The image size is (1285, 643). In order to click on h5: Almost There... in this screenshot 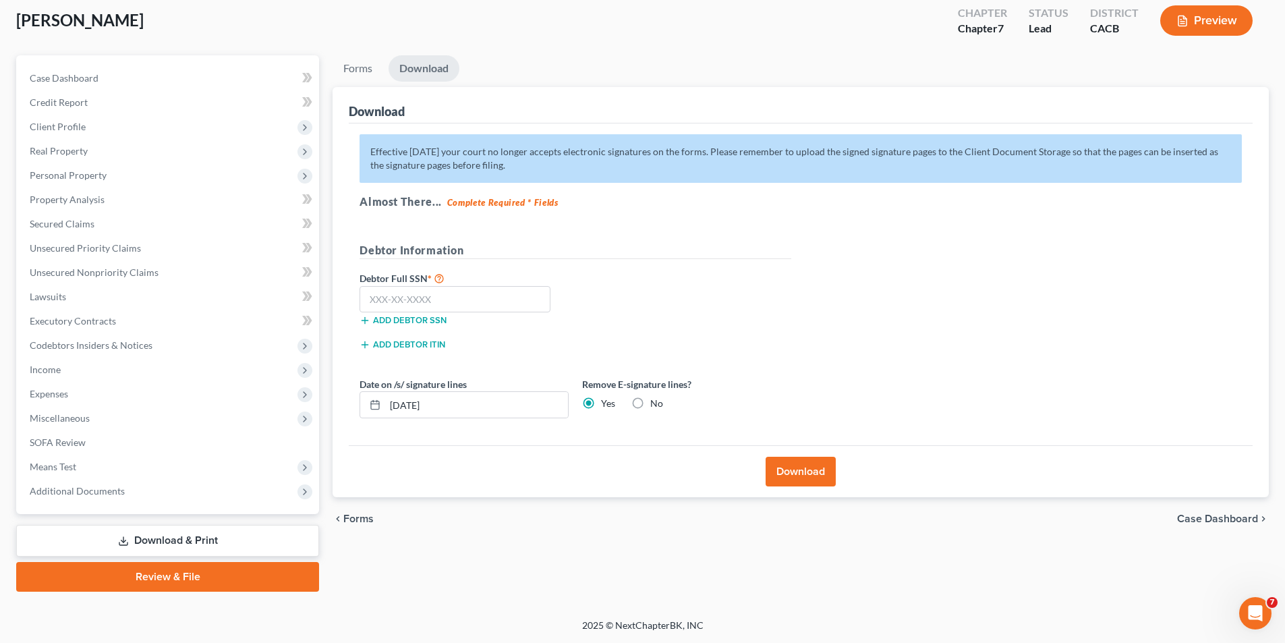, I will do `click(801, 202)`.